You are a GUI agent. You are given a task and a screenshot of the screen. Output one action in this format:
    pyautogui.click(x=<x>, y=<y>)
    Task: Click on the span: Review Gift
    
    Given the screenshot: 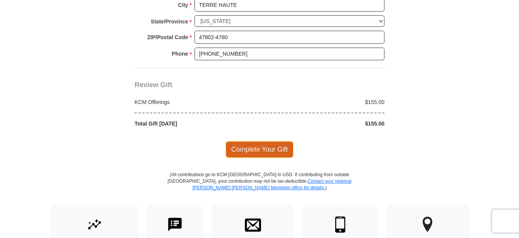 What is the action you would take?
    pyautogui.click(x=153, y=85)
    